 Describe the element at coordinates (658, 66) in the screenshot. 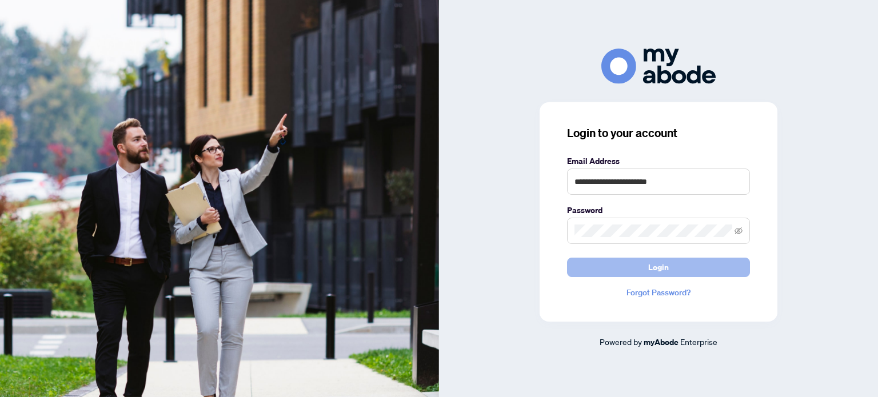

I see `img: ma-logo` at that location.